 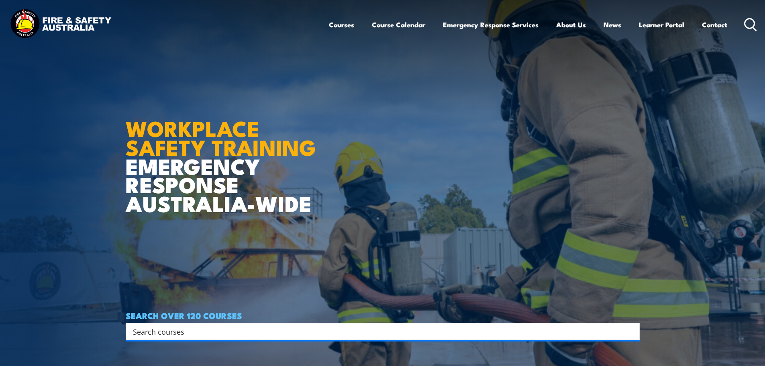 I want to click on a: Contact, so click(x=715, y=25).